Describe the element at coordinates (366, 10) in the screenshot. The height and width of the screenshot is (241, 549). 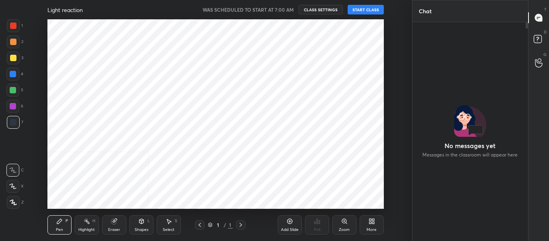
I see `button: START CLASS` at that location.